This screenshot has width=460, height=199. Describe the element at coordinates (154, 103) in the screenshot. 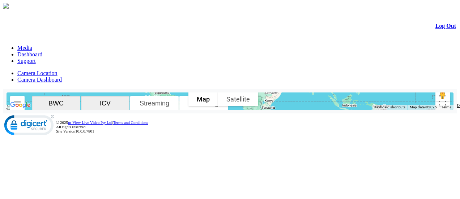

I see `span: Streaming` at that location.